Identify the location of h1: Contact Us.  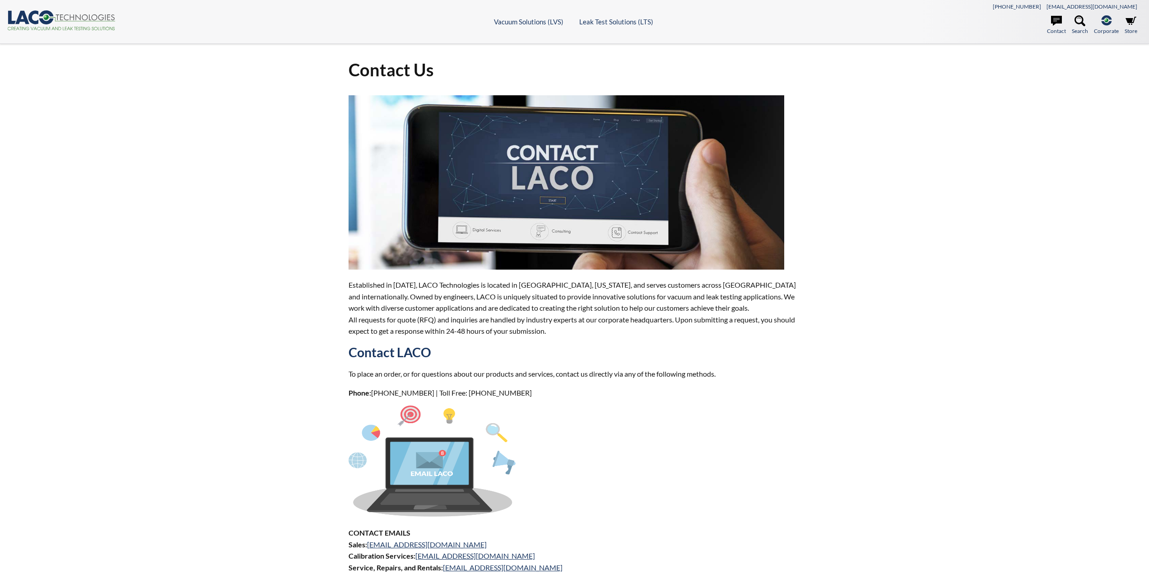
(575, 70).